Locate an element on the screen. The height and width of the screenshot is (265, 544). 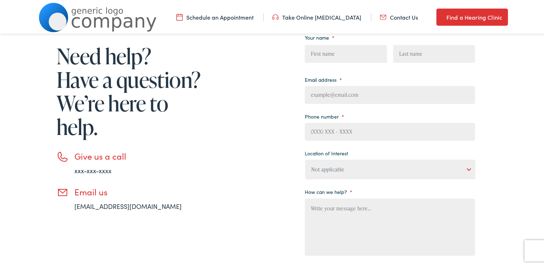
input: (XXX) XXX - XXXX is located at coordinates (390, 130).